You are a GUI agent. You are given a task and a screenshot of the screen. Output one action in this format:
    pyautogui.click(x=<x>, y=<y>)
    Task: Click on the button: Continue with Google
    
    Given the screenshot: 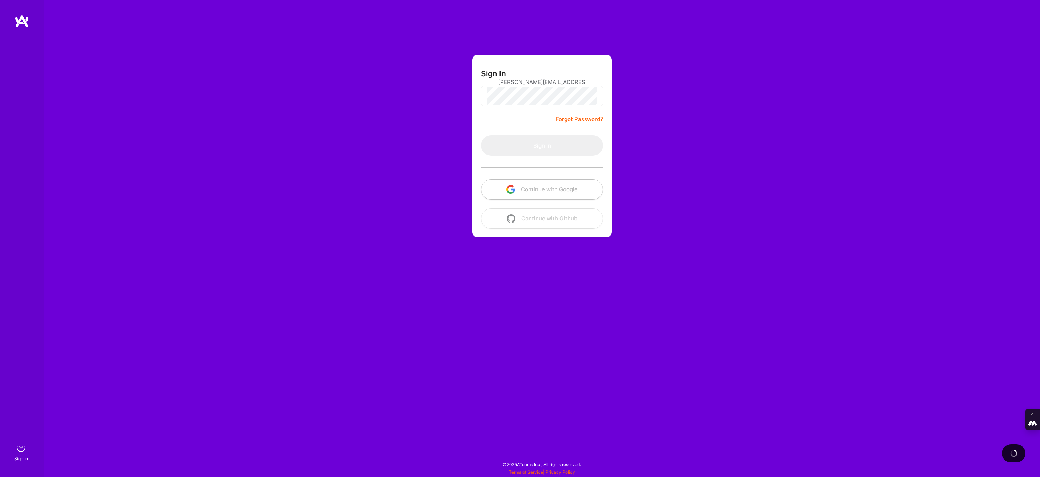 What is the action you would take?
    pyautogui.click(x=542, y=189)
    